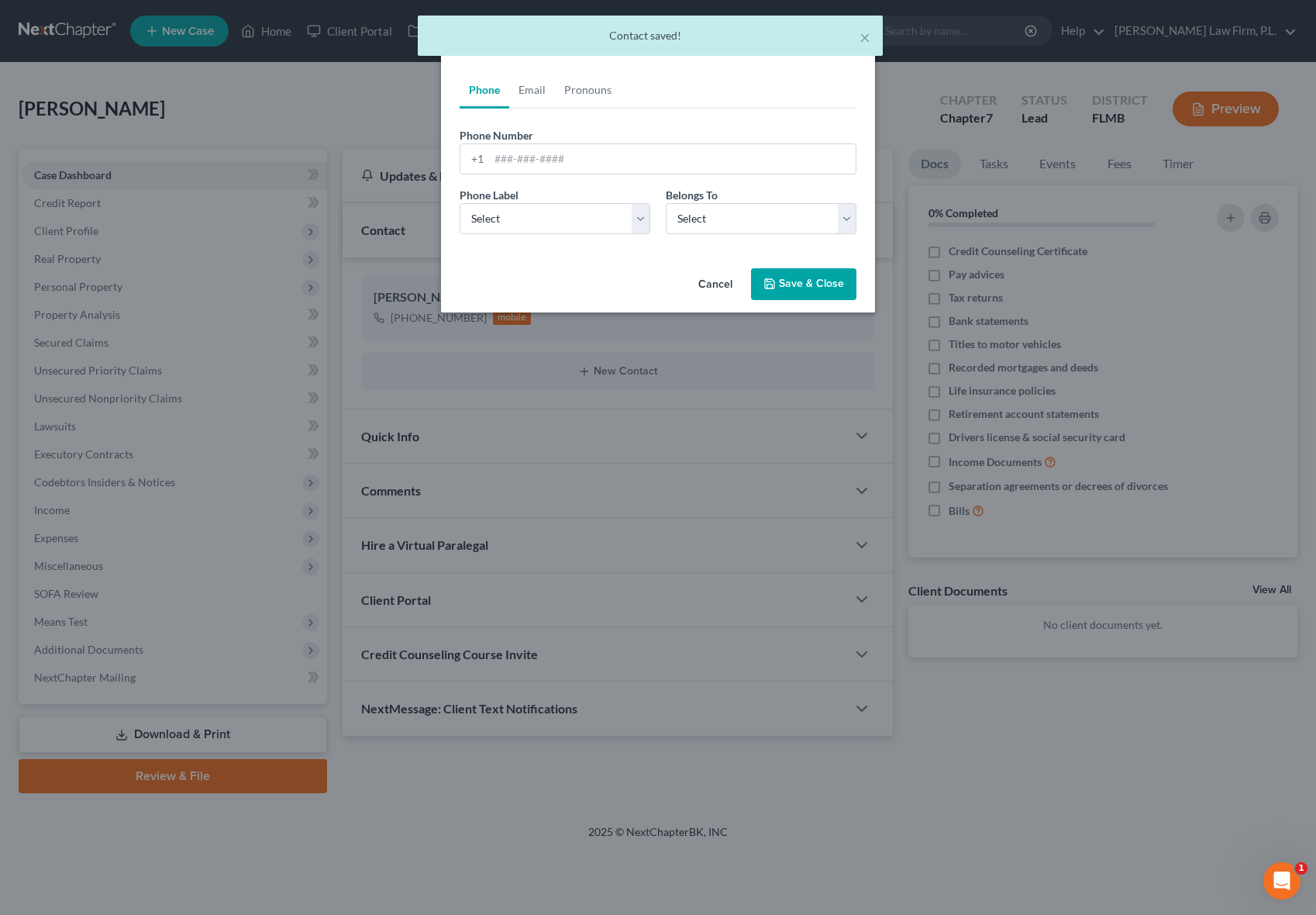  What do you see at coordinates (1301, 869) in the screenshot?
I see `span: 1` at bounding box center [1301, 869].